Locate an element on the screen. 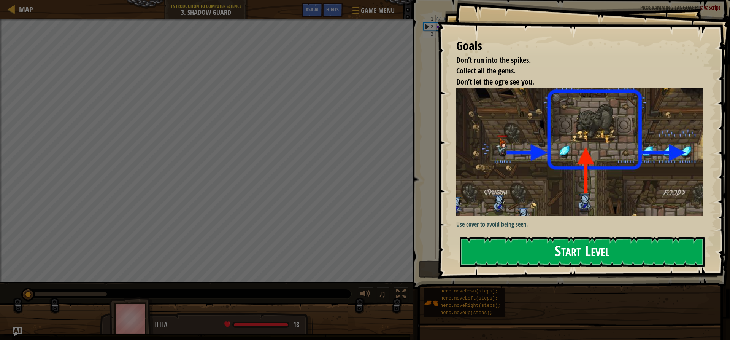 Image resolution: width=730 pixels, height=340 pixels. li: Collect all the gems. is located at coordinates (574, 71).